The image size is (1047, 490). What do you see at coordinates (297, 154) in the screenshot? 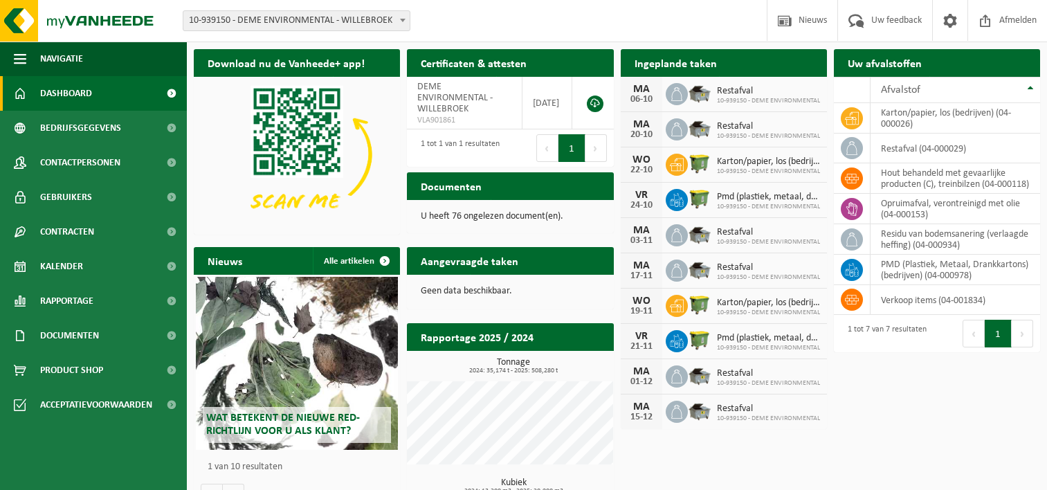
I see `img: Download de VHEPlus App` at bounding box center [297, 154].